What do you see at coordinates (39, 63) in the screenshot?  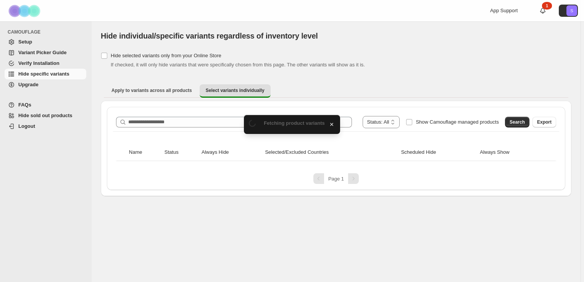 I see `span: Verify Installation` at bounding box center [39, 63].